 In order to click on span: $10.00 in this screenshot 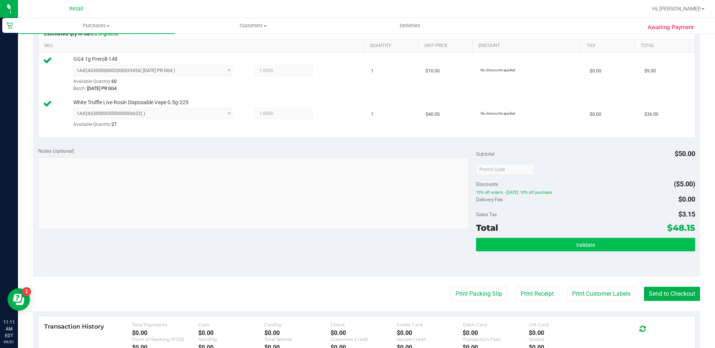, I will do `click(433, 71)`.